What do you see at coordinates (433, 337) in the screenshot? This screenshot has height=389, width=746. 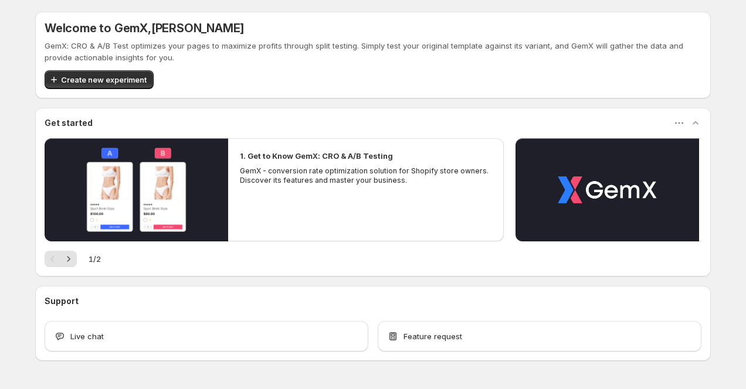 I see `span: Feature request` at bounding box center [433, 337].